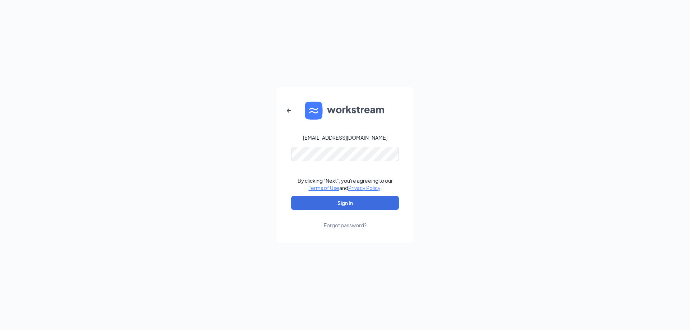  I want to click on img: WS logo and Workstream text, so click(345, 111).